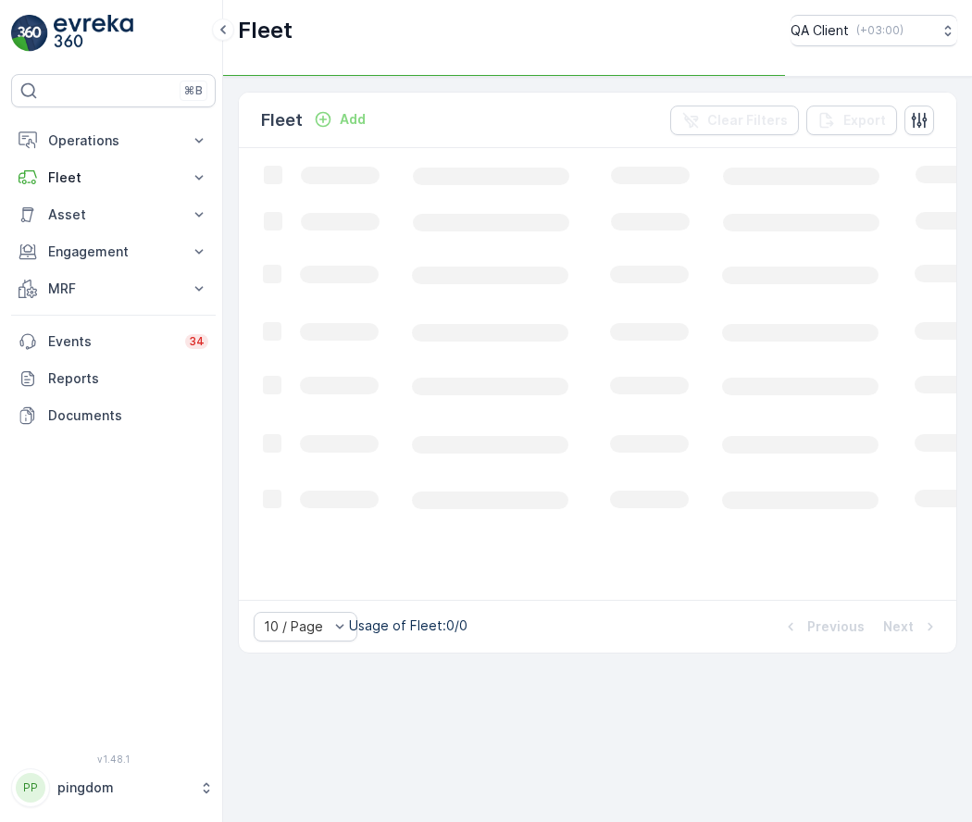  What do you see at coordinates (340, 119) in the screenshot?
I see `button: Add` at bounding box center [340, 119].